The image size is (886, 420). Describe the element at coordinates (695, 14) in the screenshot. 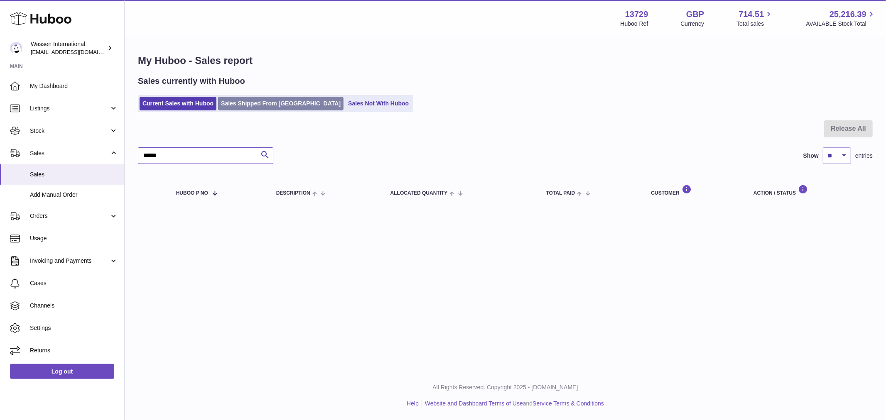

I see `strong: GBP` at that location.